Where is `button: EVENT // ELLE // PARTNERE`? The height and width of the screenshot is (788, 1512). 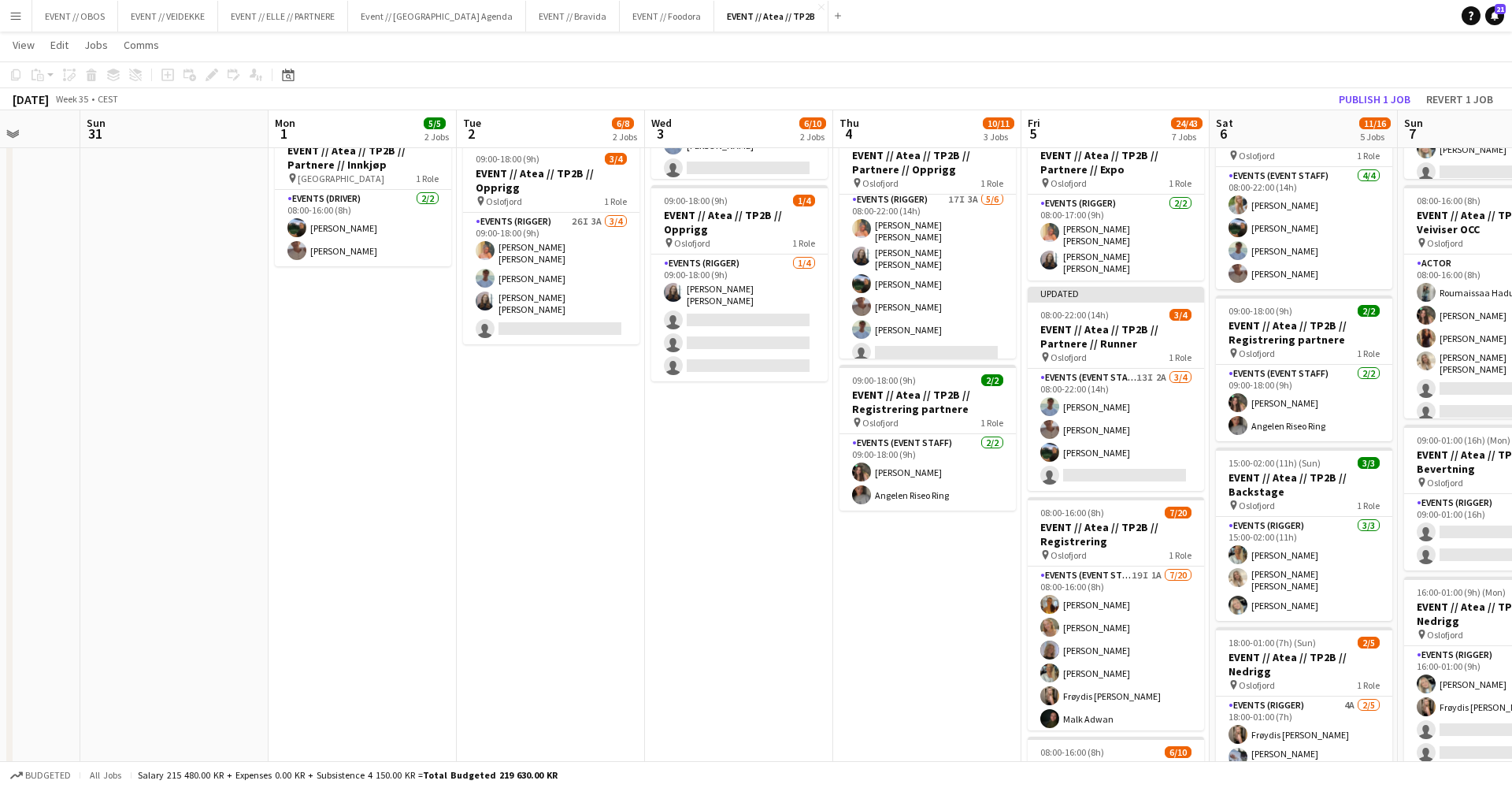
button: EVENT // ELLE // PARTNERE is located at coordinates (283, 15).